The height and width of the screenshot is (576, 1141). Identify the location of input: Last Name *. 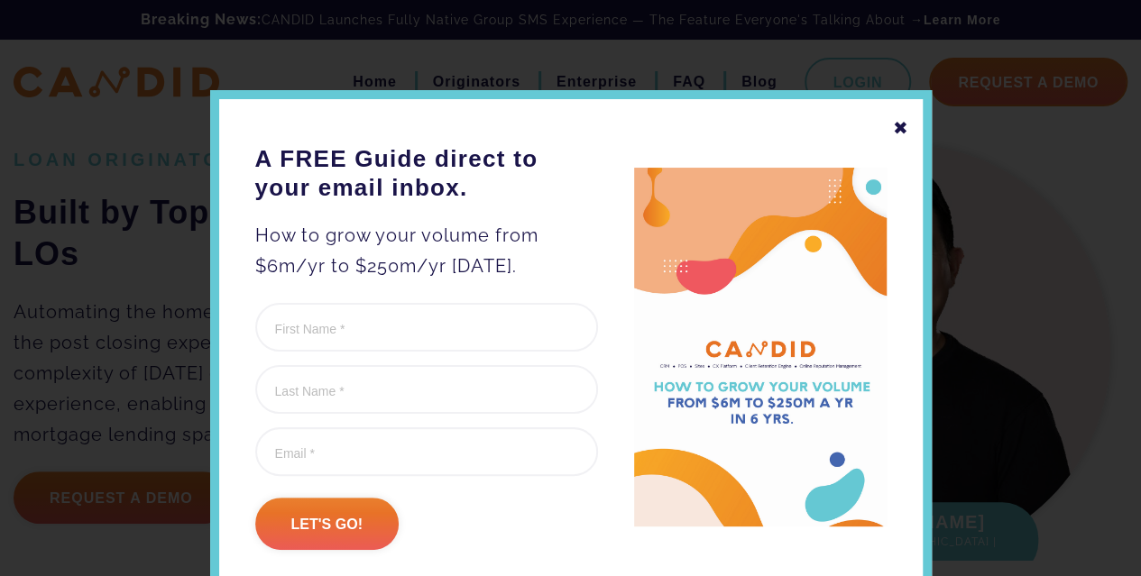
(427, 390).